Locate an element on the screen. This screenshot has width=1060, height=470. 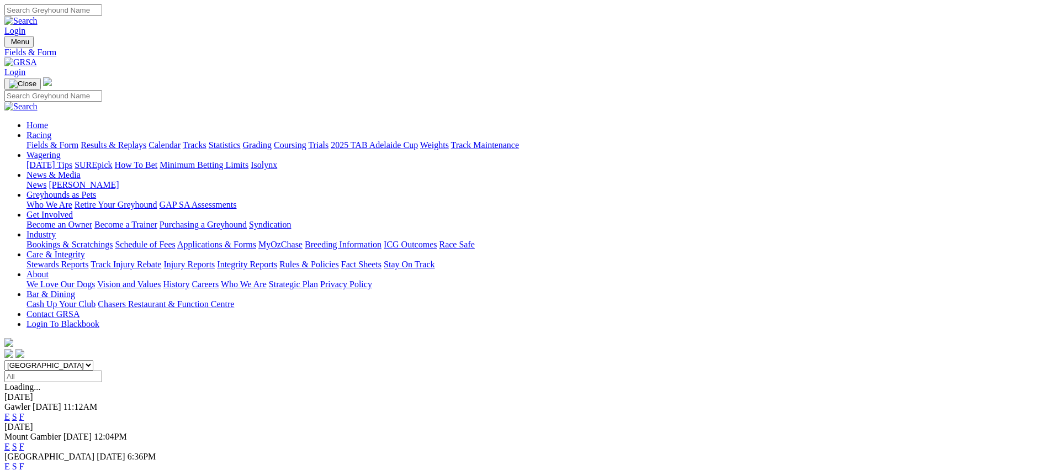
a: Coursing is located at coordinates (290, 145).